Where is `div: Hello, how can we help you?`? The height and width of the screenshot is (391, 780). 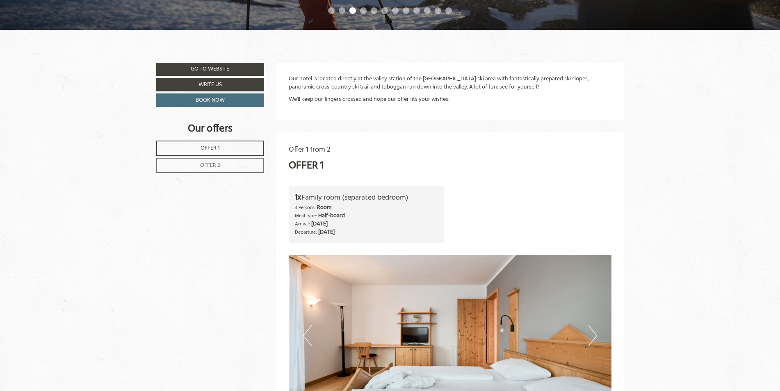
div: Hello, how can we help you? is located at coordinates (46, 33).